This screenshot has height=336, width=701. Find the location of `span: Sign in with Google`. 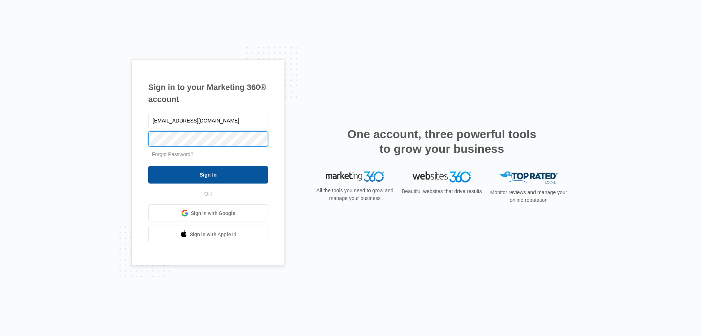

span: Sign in with Google is located at coordinates (213, 213).